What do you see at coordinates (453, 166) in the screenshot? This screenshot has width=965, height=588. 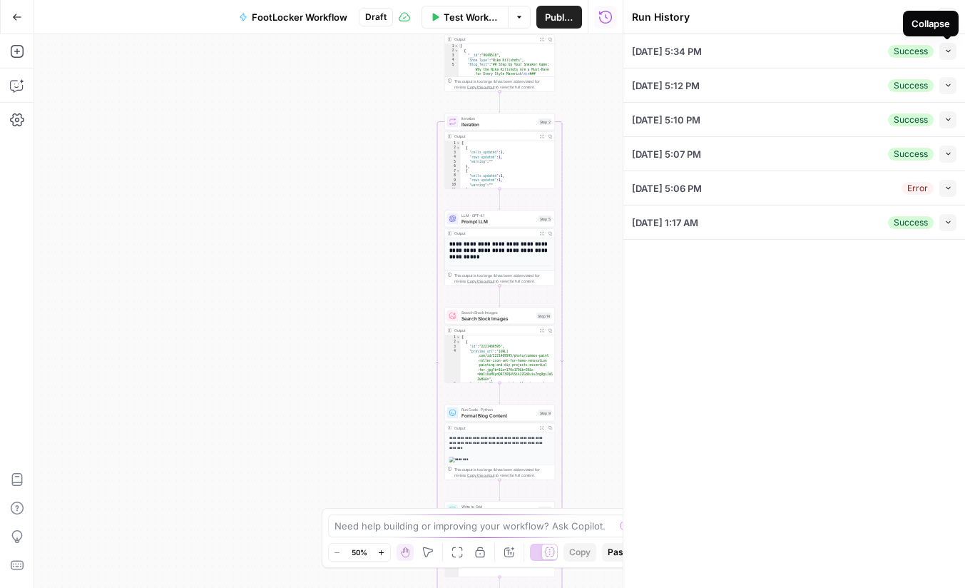 I see `div: 6` at bounding box center [453, 166].